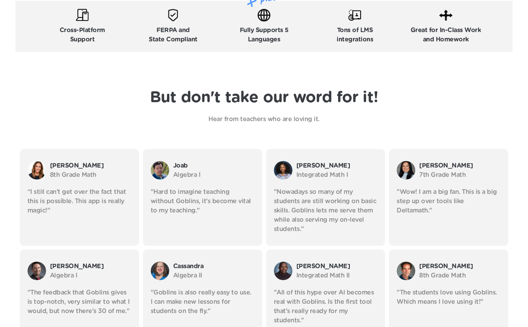  Describe the element at coordinates (264, 35) in the screenshot. I see `p: Fully Supports 5 Languages` at that location.